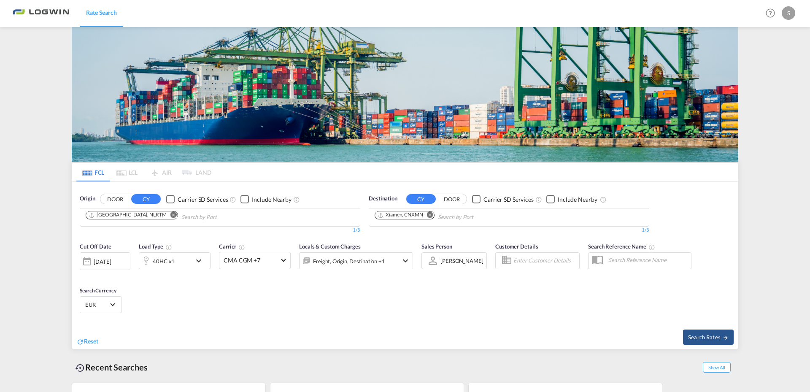 Image resolution: width=810 pixels, height=392 pixels. What do you see at coordinates (709, 337) in the screenshot?
I see `span: Search Rates` at bounding box center [709, 337].